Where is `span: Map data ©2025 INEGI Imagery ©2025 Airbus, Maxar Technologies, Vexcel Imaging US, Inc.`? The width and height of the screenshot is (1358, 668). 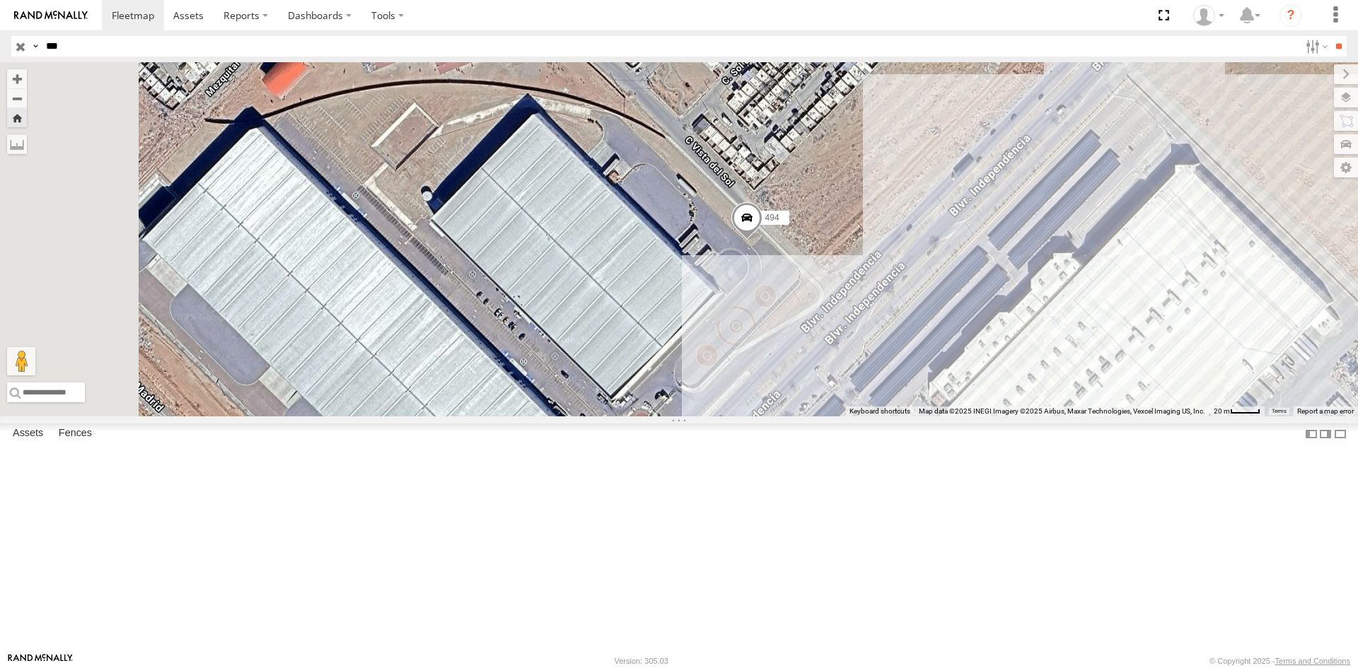
span: Map data ©2025 INEGI Imagery ©2025 Airbus, Maxar Technologies, Vexcel Imaging US, Inc. is located at coordinates (1061, 411).